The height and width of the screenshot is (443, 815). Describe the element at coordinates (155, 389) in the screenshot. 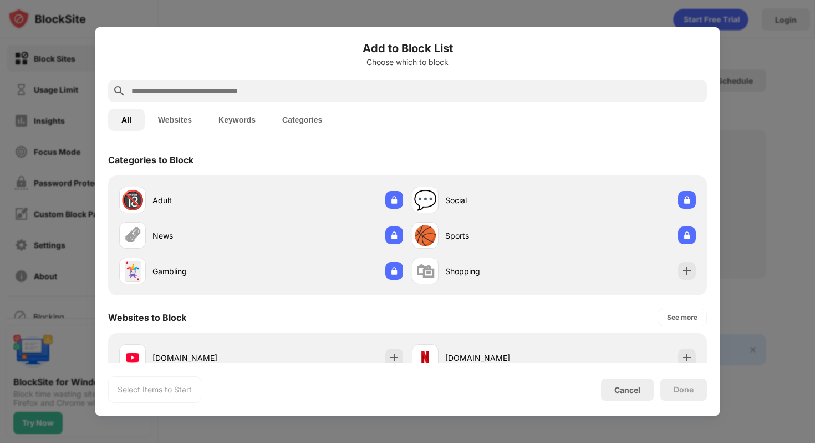

I see `div: Select Items to Start` at that location.